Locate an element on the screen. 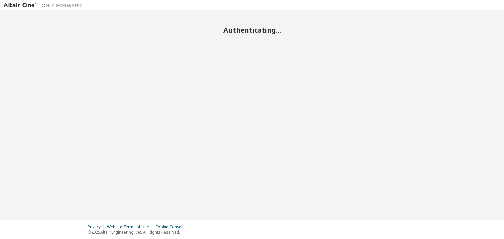 This screenshot has height=239, width=504. h2: Authenticating... is located at coordinates (252, 30).